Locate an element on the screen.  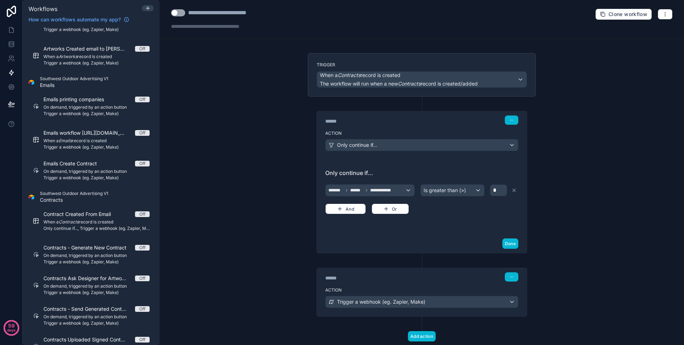
span: Workflows is located at coordinates (43, 9).